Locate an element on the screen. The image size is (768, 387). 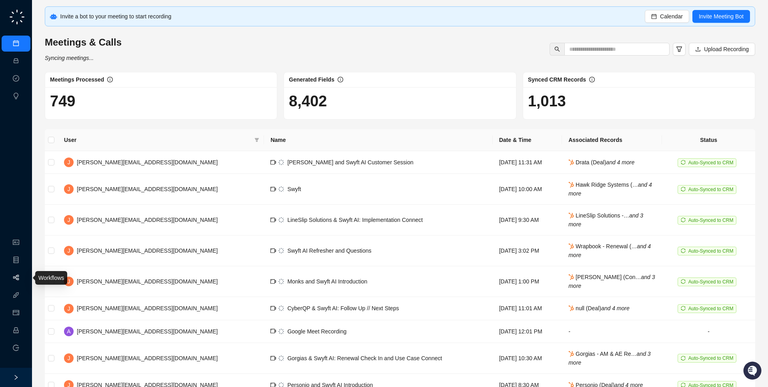
span: Docs is located at coordinates (23, 116).